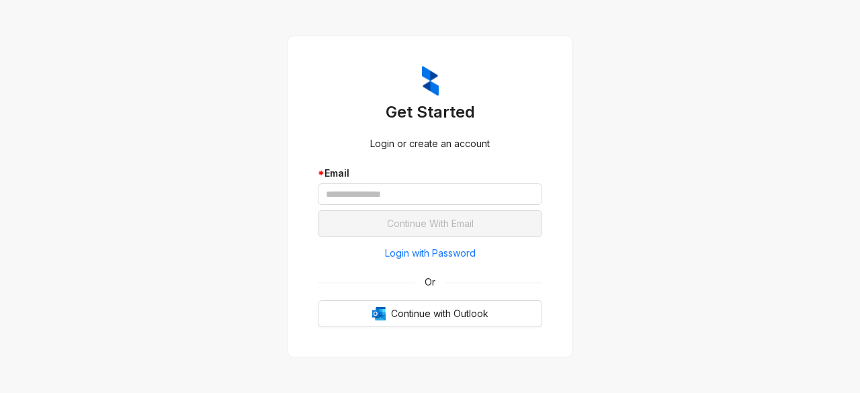  I want to click on div: Login or create an account, so click(430, 144).